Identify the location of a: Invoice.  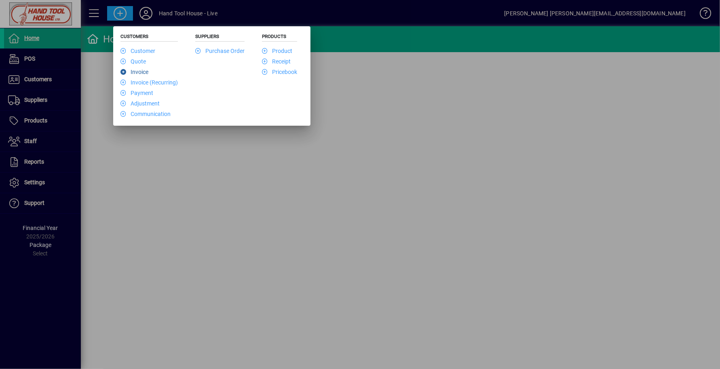
(134, 72).